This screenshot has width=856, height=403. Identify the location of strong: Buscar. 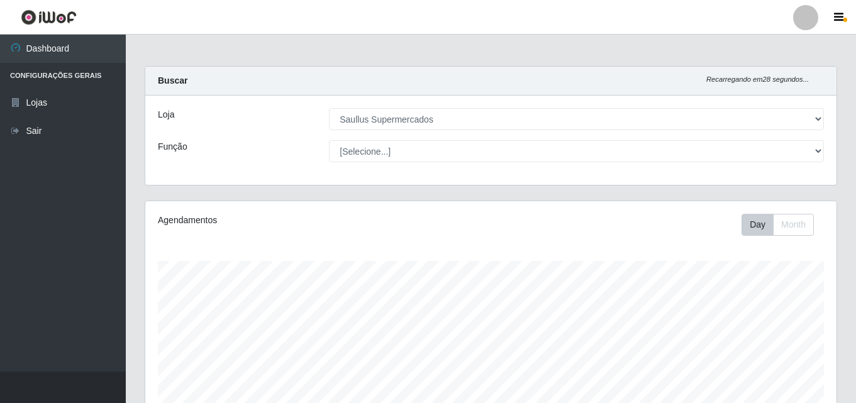
(172, 80).